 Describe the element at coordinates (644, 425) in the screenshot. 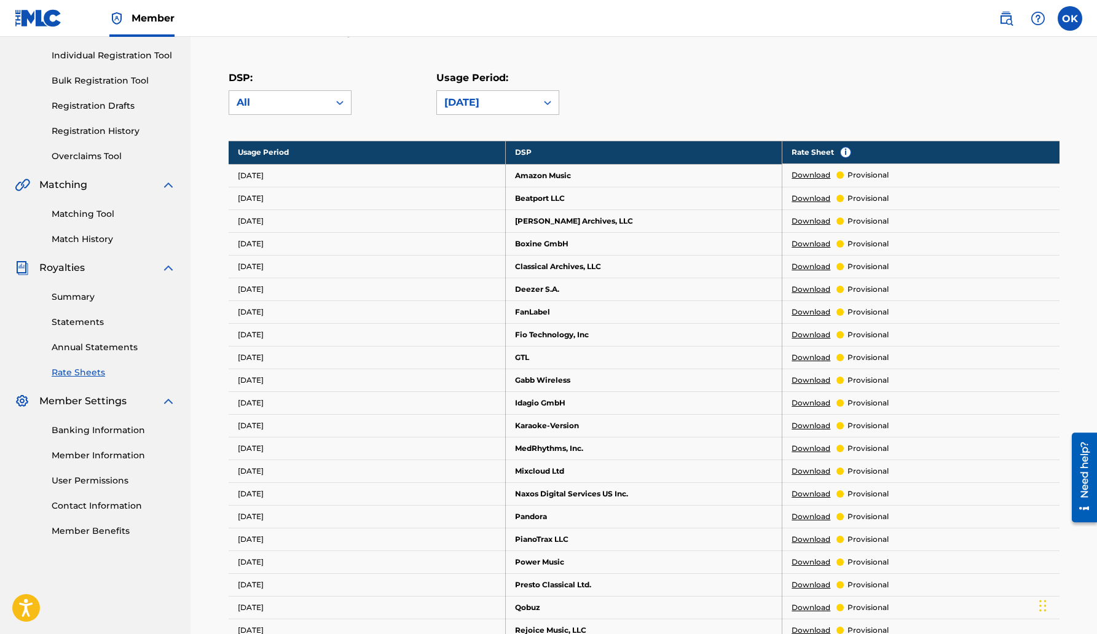

I see `td: Karaoke-Version` at that location.